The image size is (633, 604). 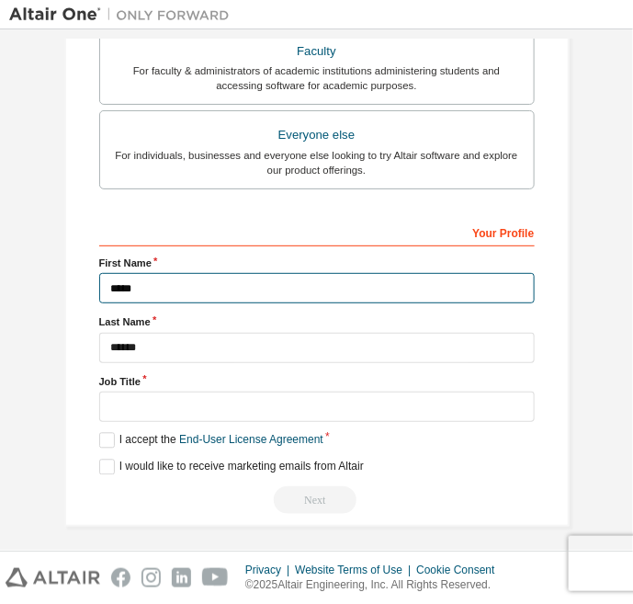 What do you see at coordinates (317, 500) in the screenshot?
I see `div: Email already exists` at bounding box center [317, 500].